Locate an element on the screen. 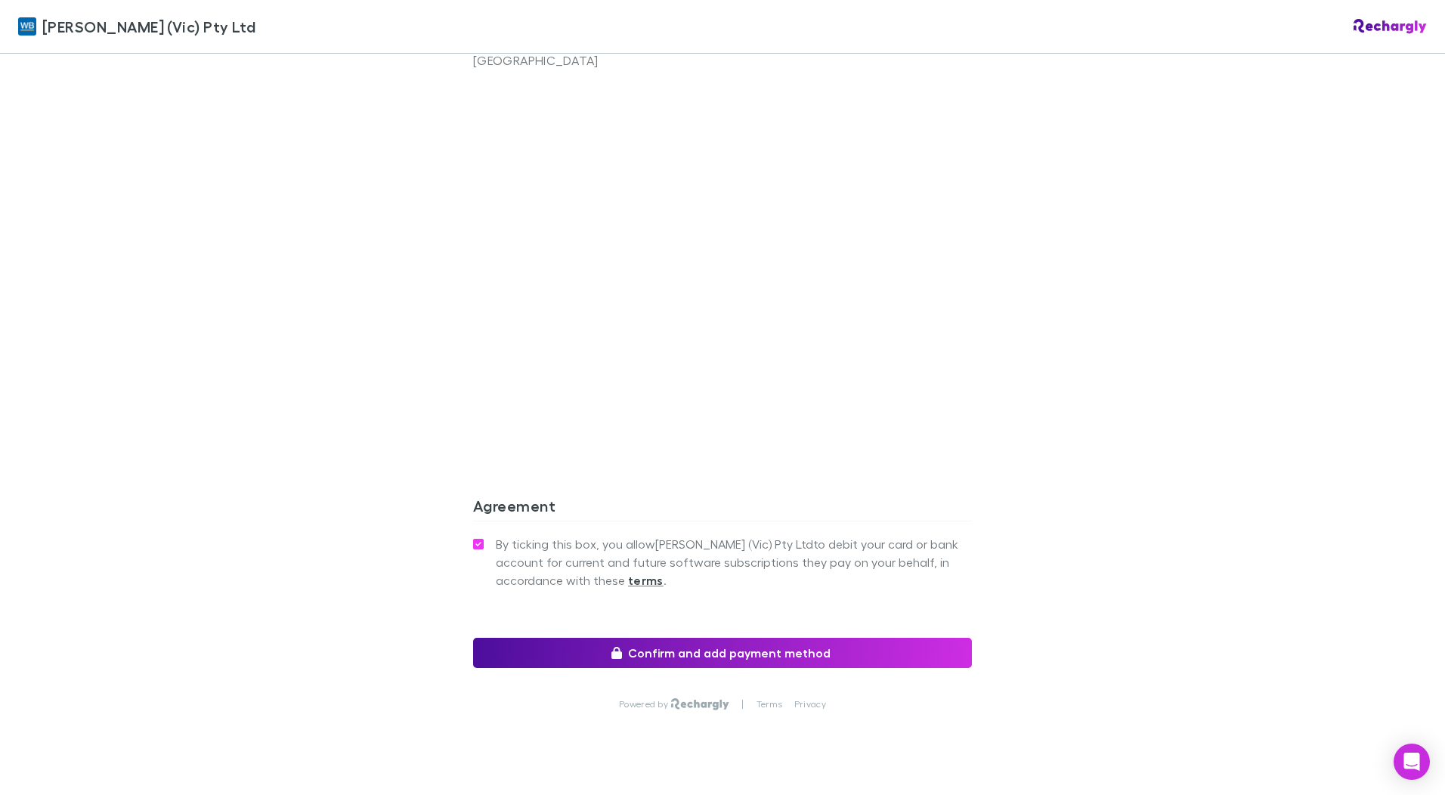  p: Privacy is located at coordinates (810, 704).